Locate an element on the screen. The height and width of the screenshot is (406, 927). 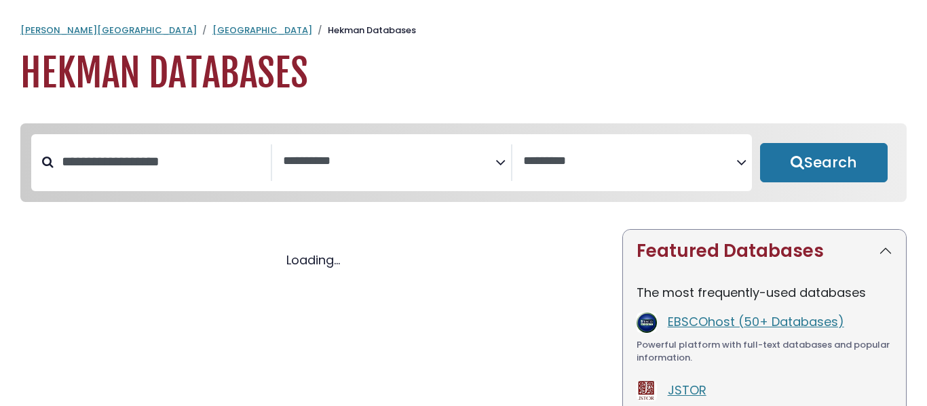
div: Loading... is located at coordinates (313, 260).